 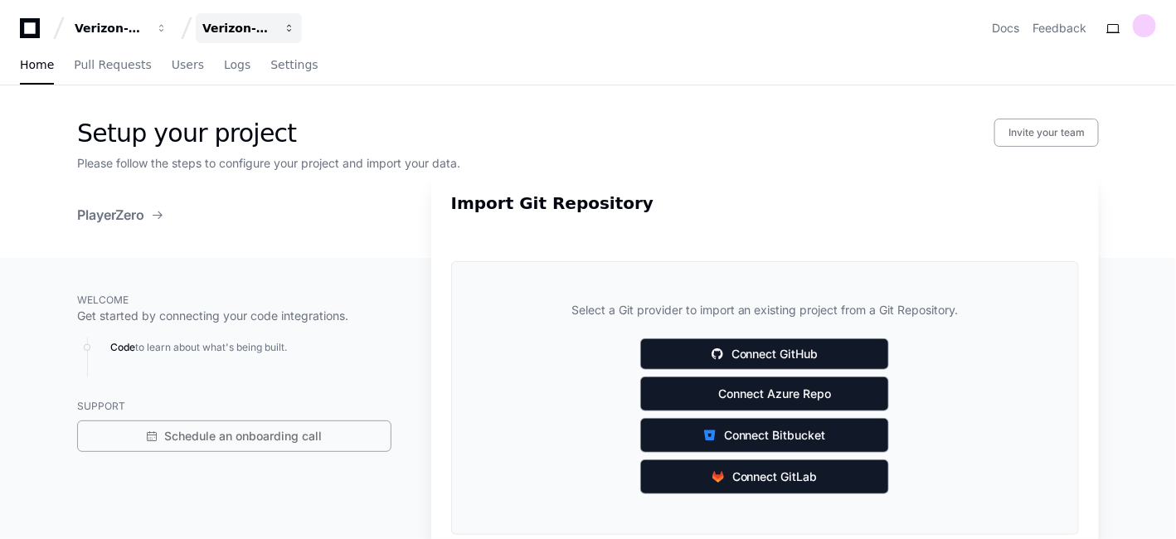 What do you see at coordinates (1005, 28) in the screenshot?
I see `a: Docs` at bounding box center [1005, 28].